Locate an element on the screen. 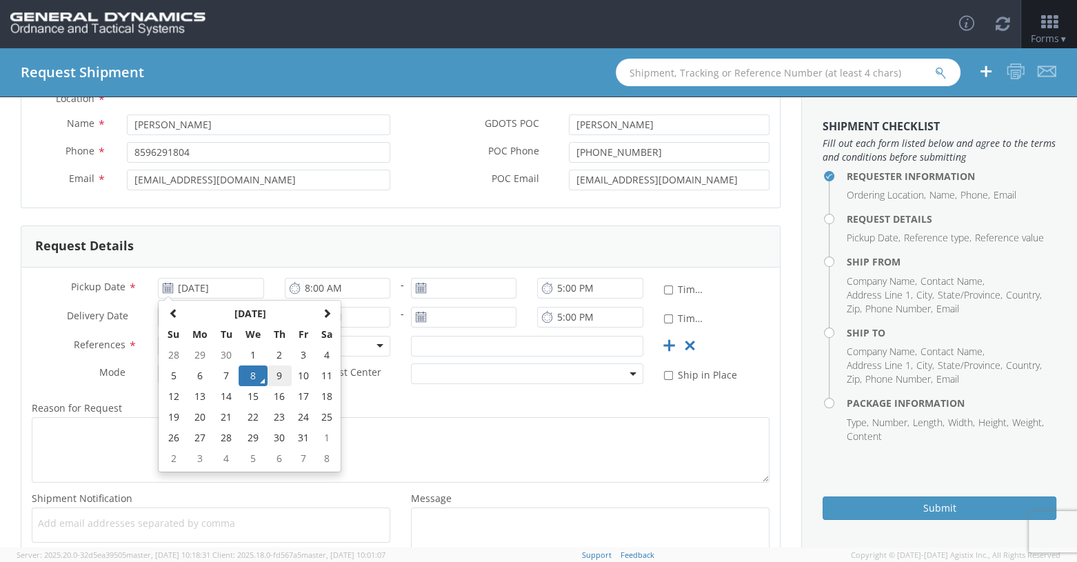 Image resolution: width=1077 pixels, height=562 pixels. td: 30 is located at coordinates (279, 438).